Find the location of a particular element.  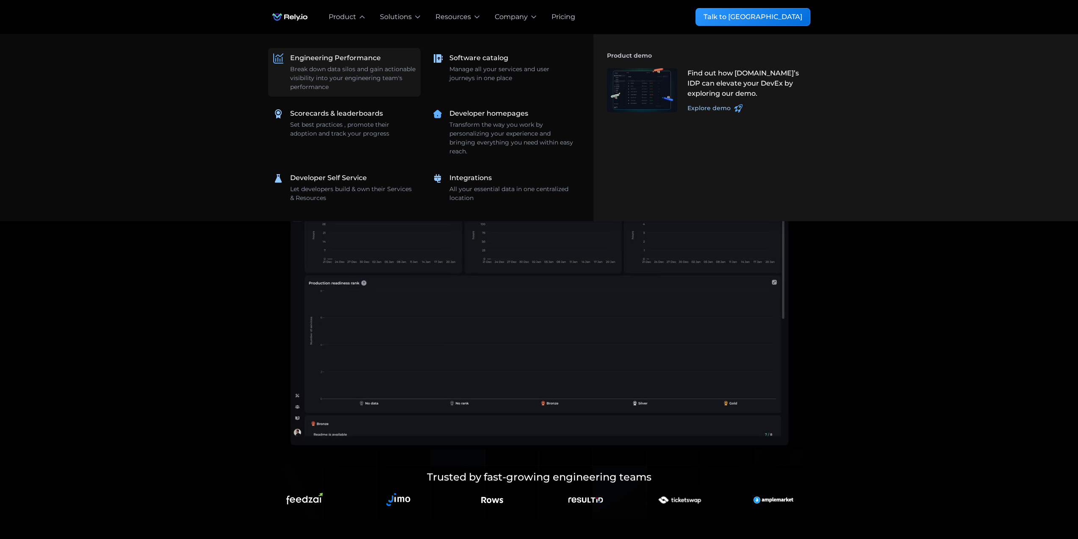

div: Software catalog is located at coordinates (479, 58).